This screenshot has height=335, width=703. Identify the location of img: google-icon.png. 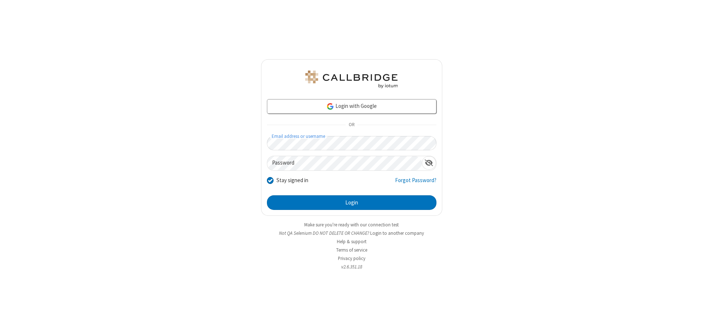
(330, 106).